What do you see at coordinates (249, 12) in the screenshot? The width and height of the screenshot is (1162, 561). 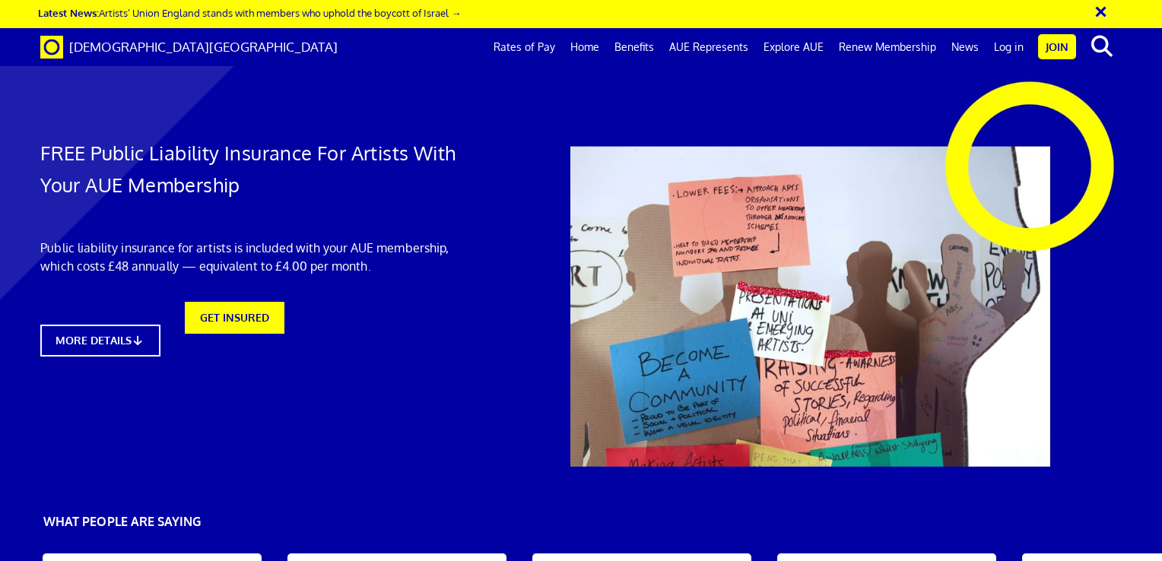 I see `a: Latest News:Artists’ Union England stands with members who uphold the boycott of Israel →` at bounding box center [249, 12].